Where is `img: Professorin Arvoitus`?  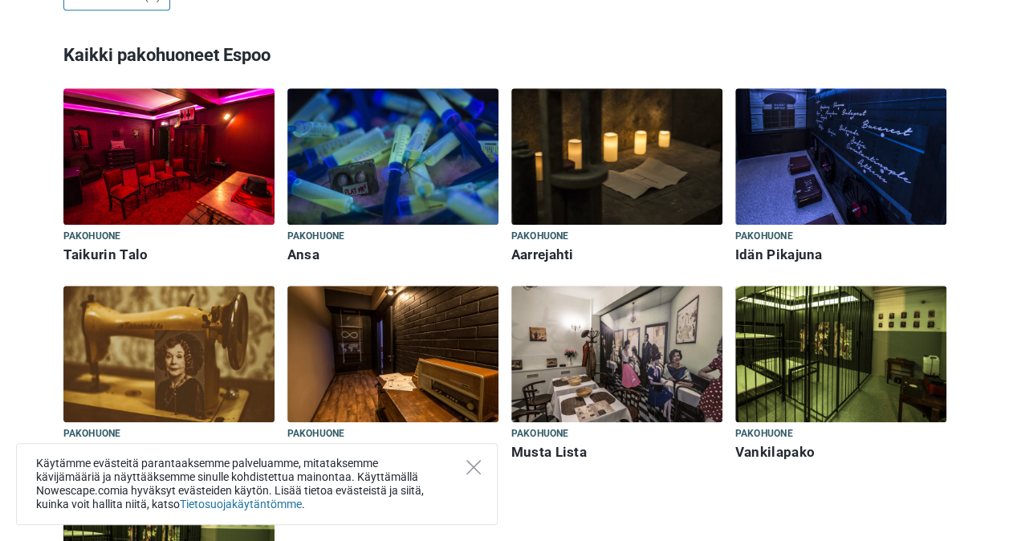 img: Professorin Arvoitus is located at coordinates (393, 354).